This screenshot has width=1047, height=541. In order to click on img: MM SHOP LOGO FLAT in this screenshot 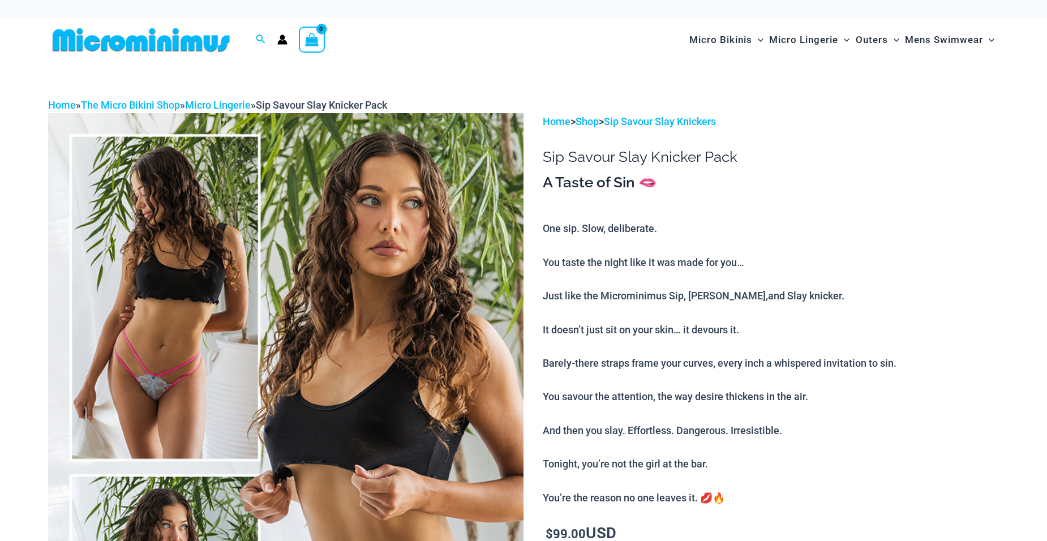, I will do `click(141, 40)`.